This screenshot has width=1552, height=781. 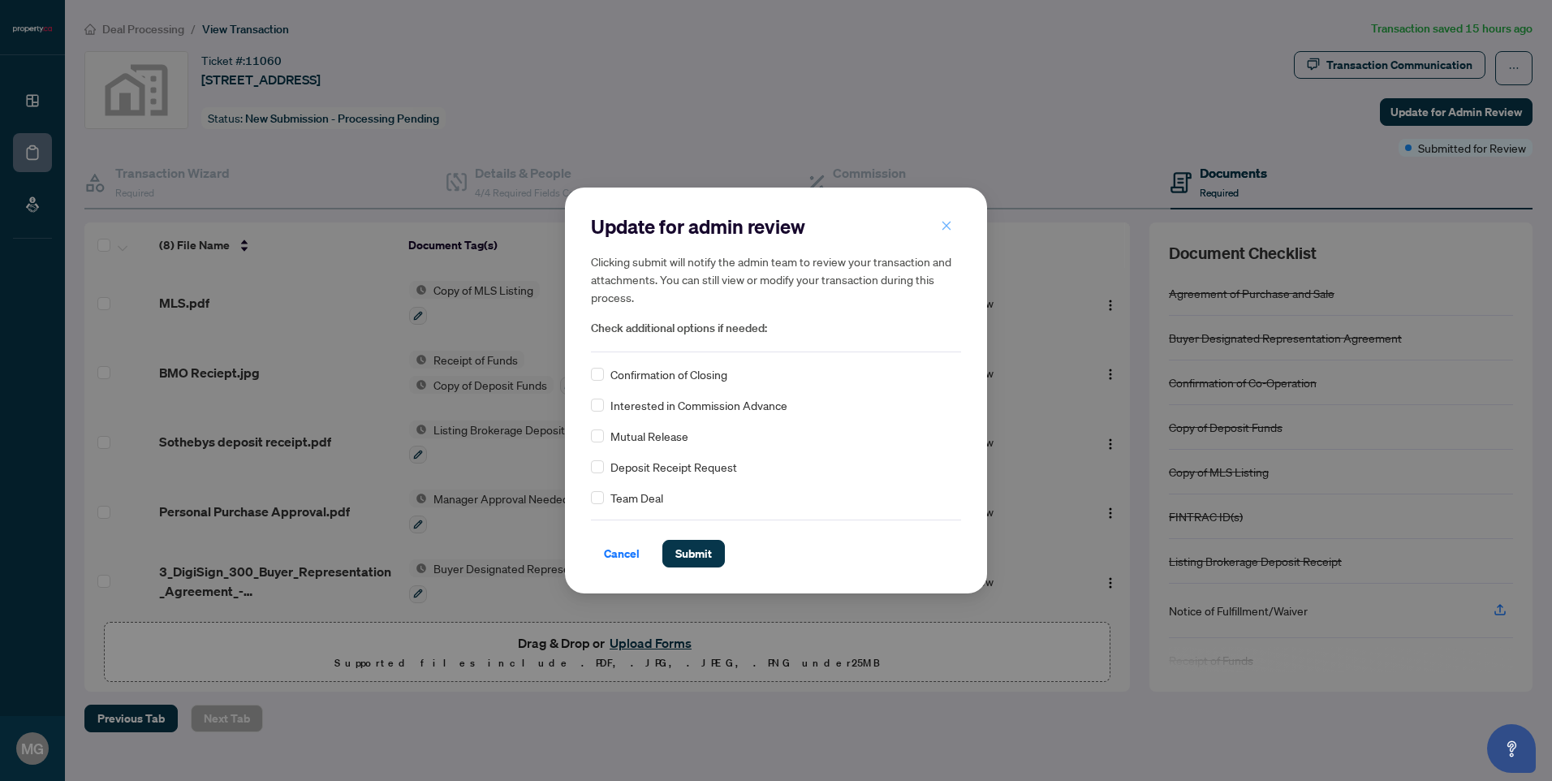 What do you see at coordinates (622, 553) in the screenshot?
I see `button: Cancel` at bounding box center [622, 553].